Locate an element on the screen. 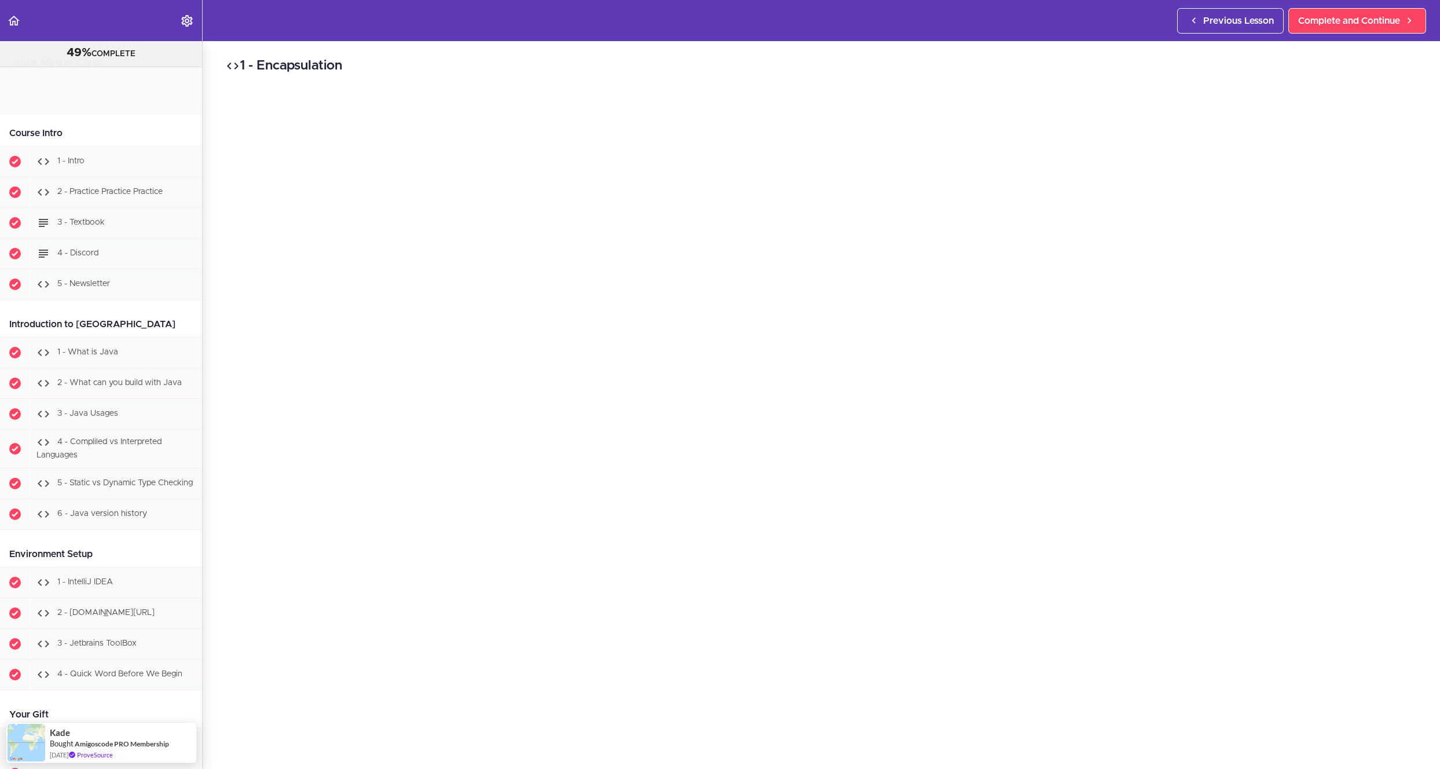 This screenshot has height=769, width=1440. span: Previous Lesson is located at coordinates (1239, 21).